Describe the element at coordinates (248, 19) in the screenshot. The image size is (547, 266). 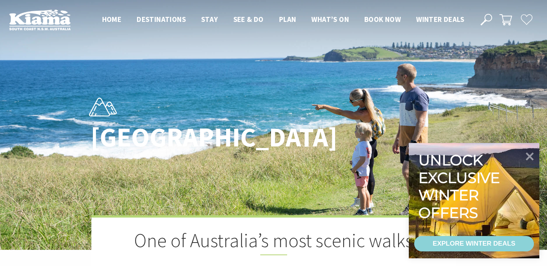
I see `span: See & Do` at that location.